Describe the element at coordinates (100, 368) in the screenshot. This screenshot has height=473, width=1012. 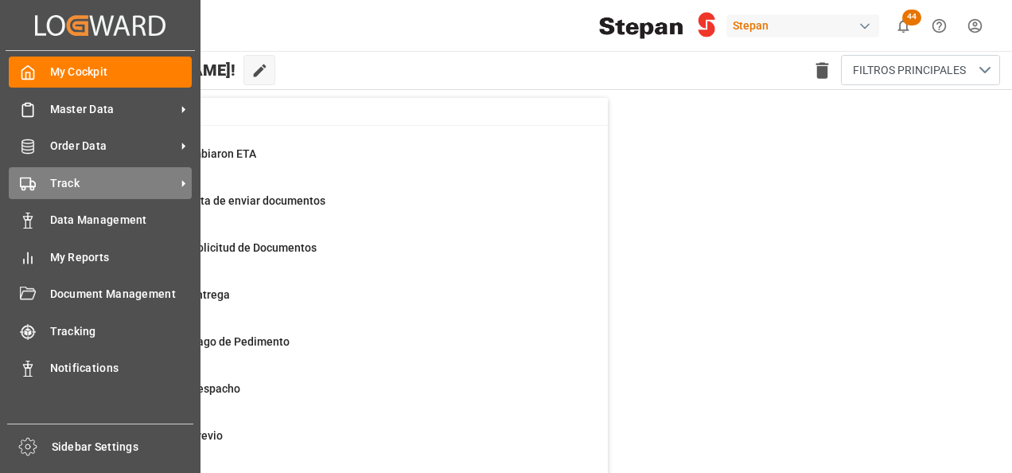
I see `a: Notifications` at that location.